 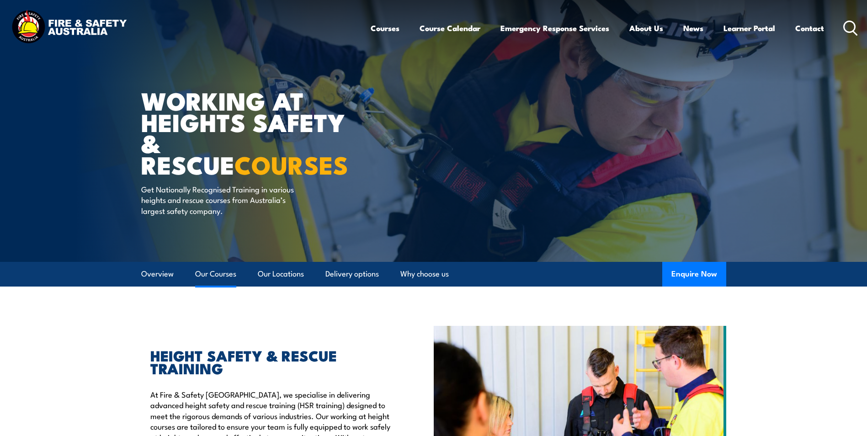 I want to click on a: Overview, so click(x=157, y=274).